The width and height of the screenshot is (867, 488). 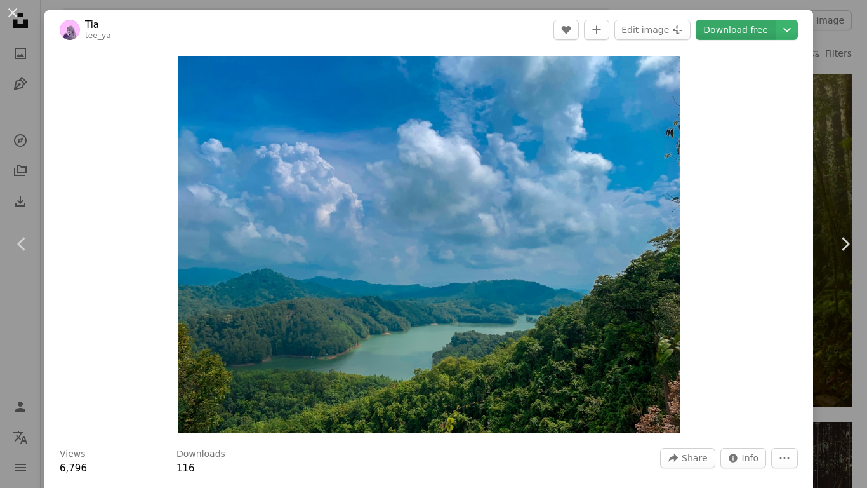 I want to click on button: Share this image, so click(x=687, y=458).